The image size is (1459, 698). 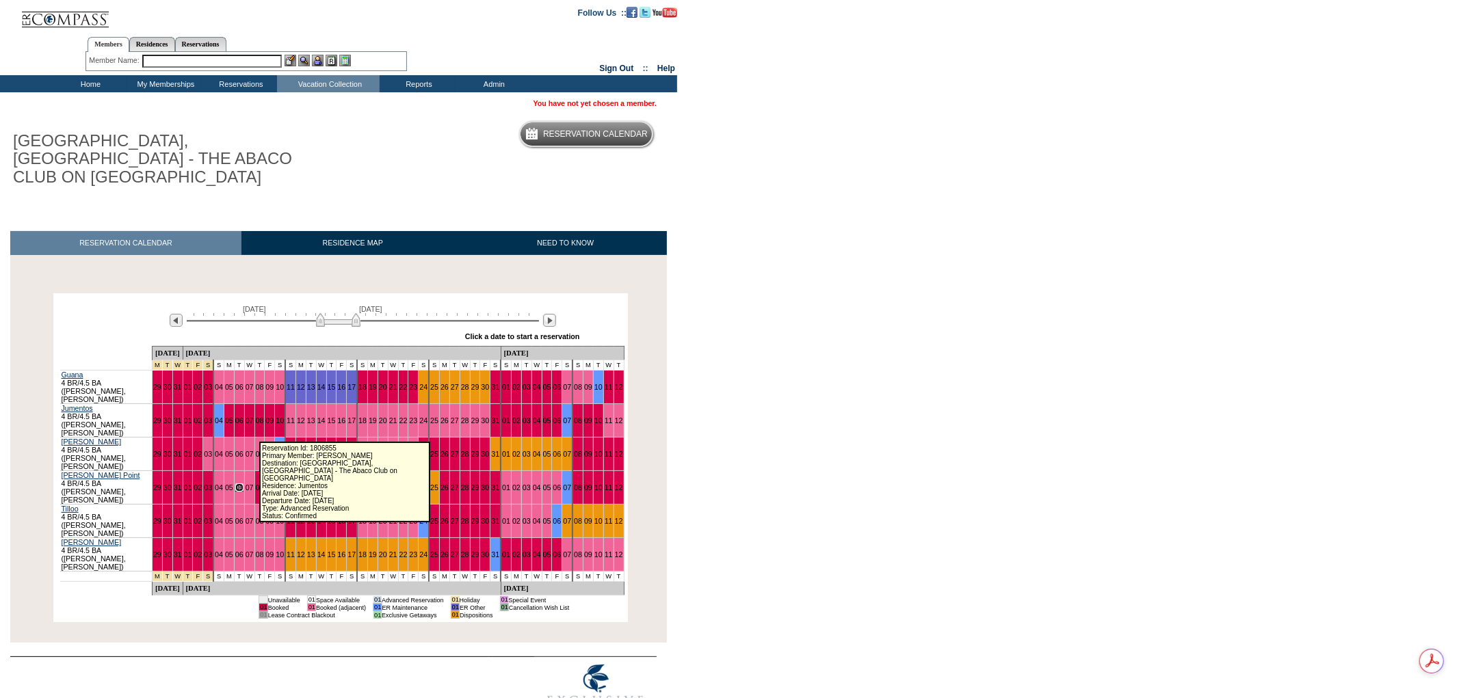 I want to click on a: 22, so click(x=404, y=421).